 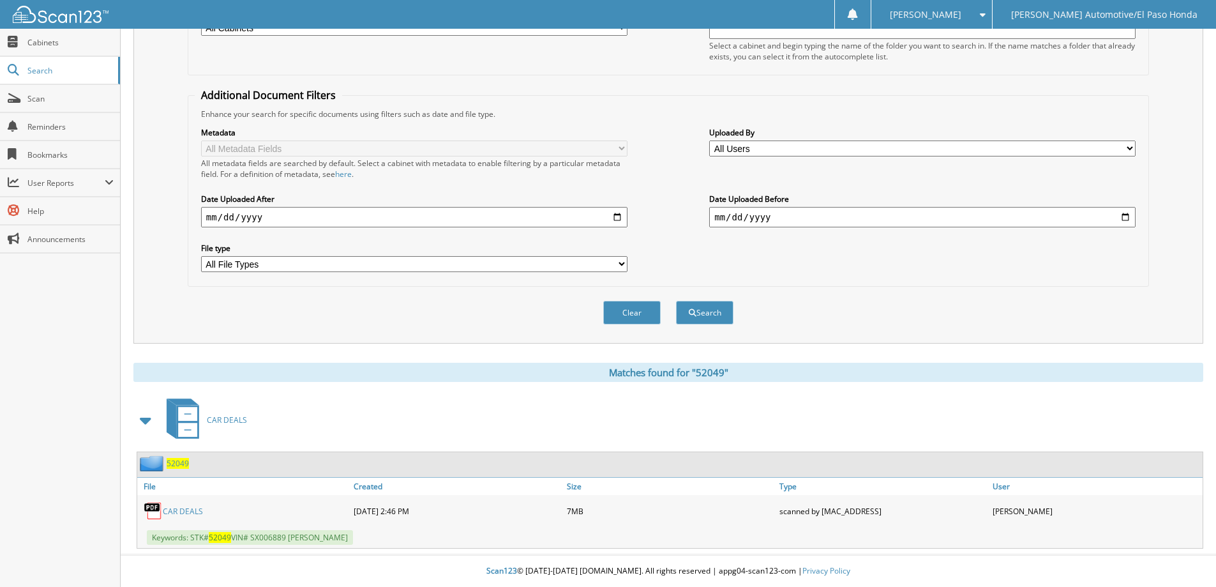 What do you see at coordinates (66, 183) in the screenshot?
I see `span: User Reports` at bounding box center [66, 183].